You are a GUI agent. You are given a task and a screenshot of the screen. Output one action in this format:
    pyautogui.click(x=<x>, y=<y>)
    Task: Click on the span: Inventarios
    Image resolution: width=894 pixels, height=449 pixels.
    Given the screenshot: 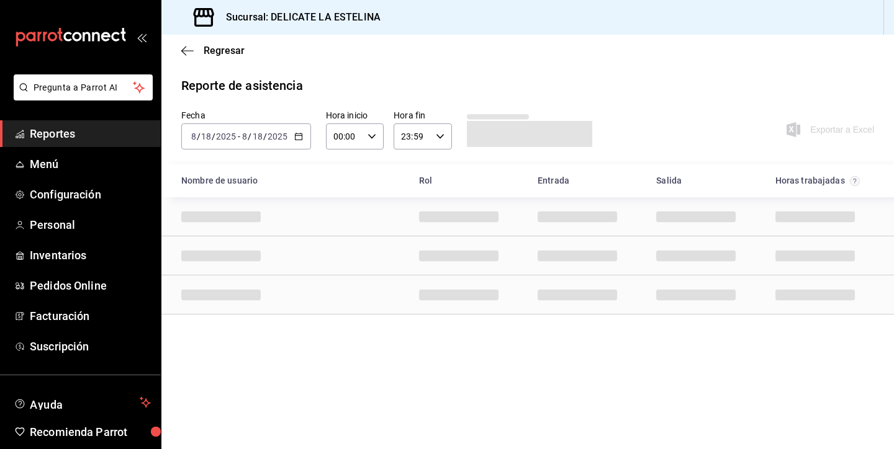 What is the action you would take?
    pyautogui.click(x=90, y=255)
    